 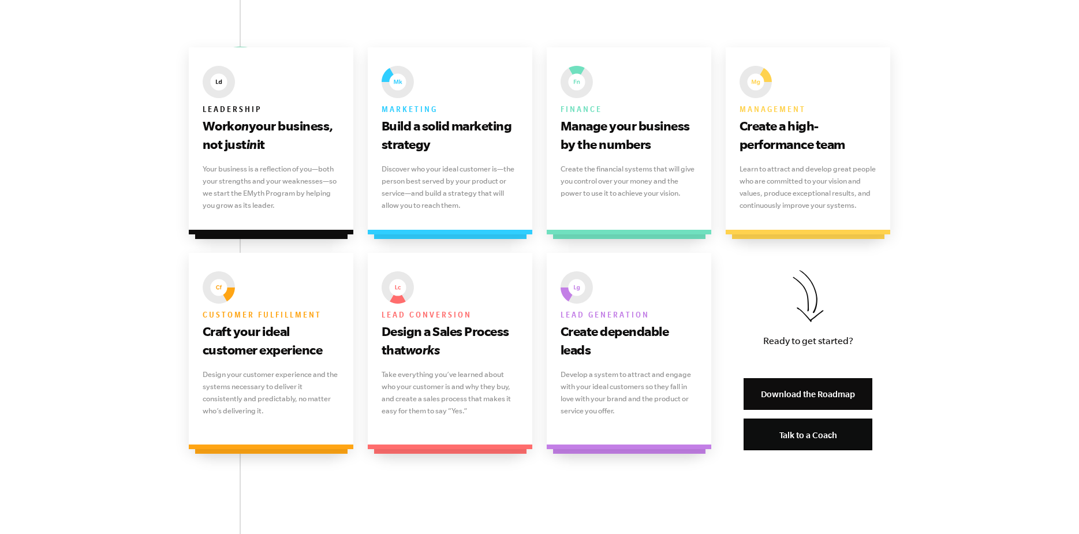 What do you see at coordinates (629, 110) in the screenshot?
I see `h6: Finance` at bounding box center [629, 110].